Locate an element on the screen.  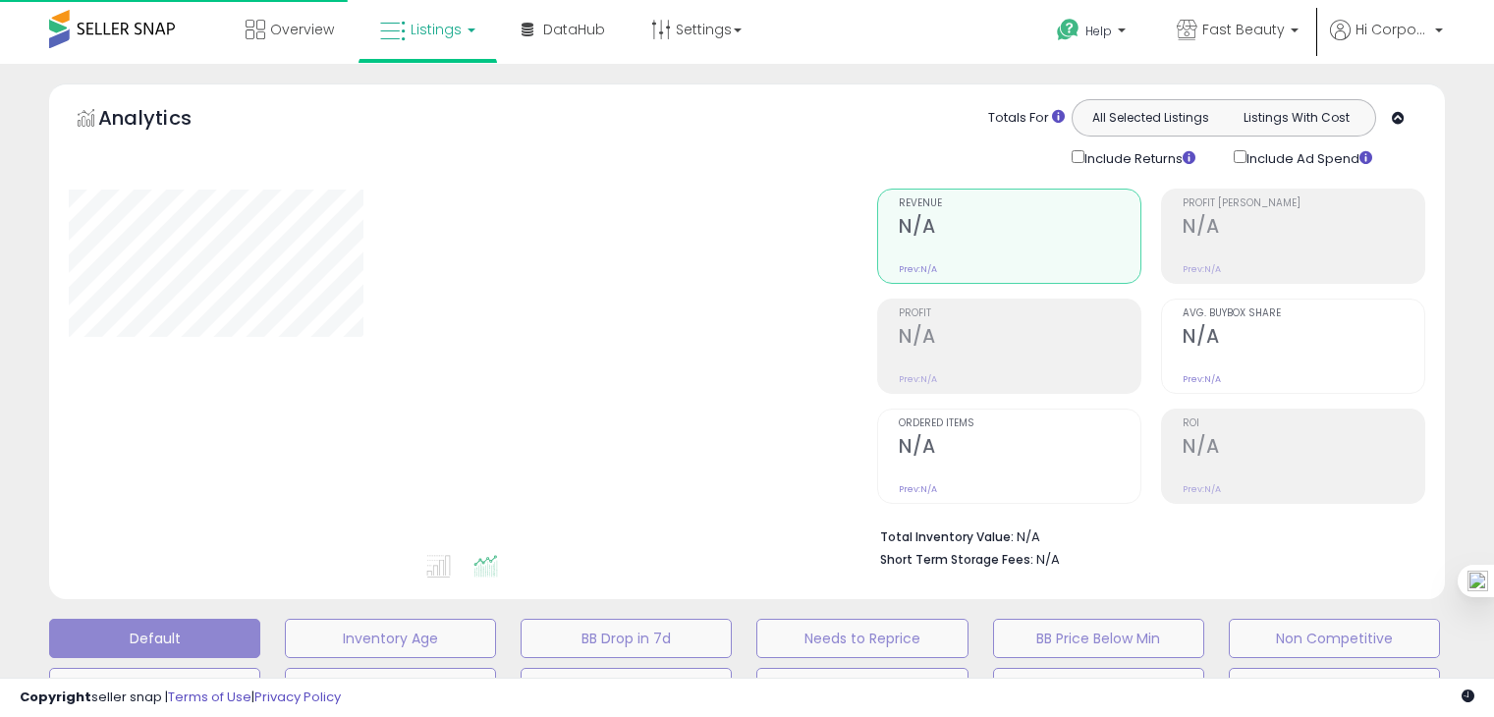
a: Hi Corporate is located at coordinates (1386, 41).